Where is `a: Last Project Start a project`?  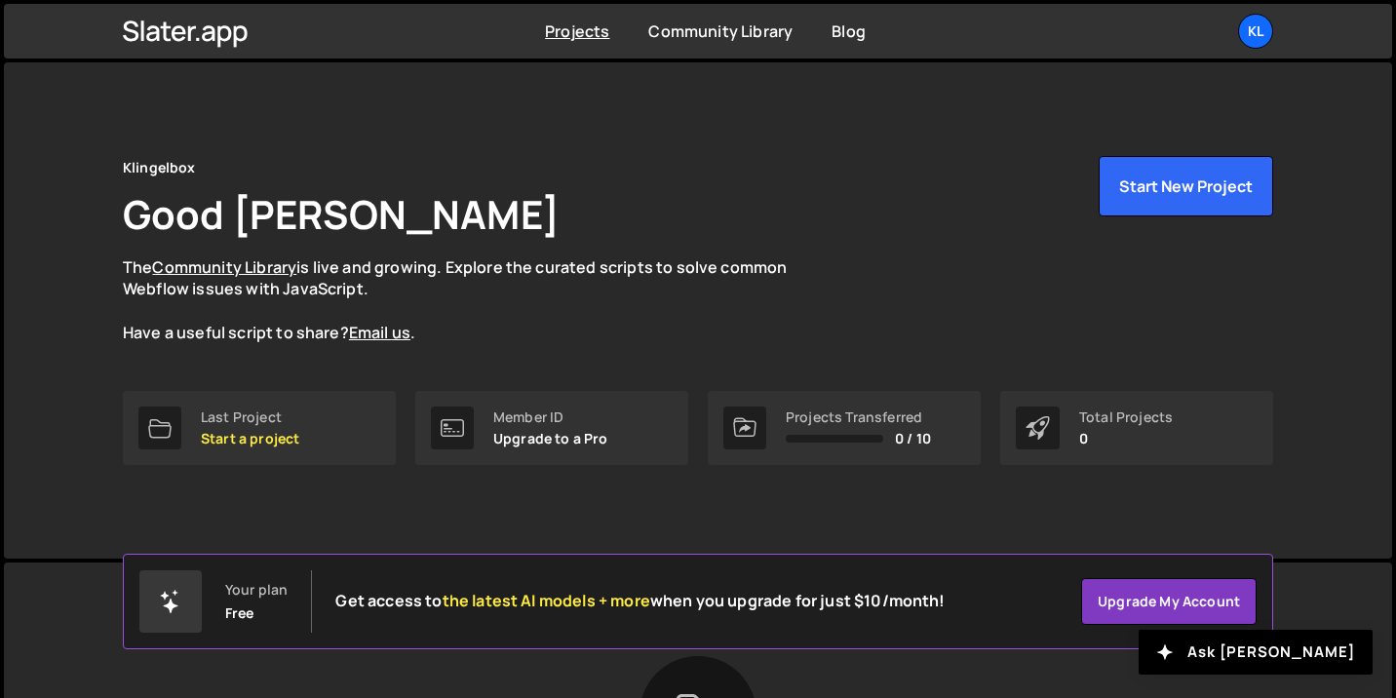 a: Last Project Start a project is located at coordinates (259, 428).